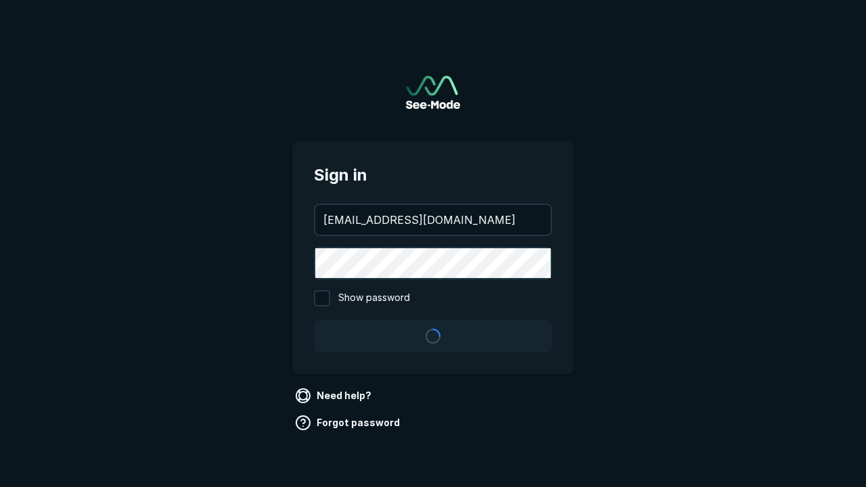 The height and width of the screenshot is (487, 866). Describe the element at coordinates (374, 298) in the screenshot. I see `span: Show password` at that location.